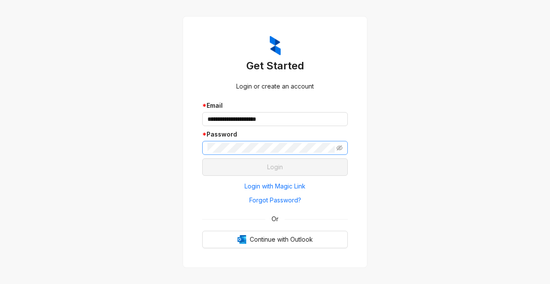  I want to click on div: Password, so click(275, 134).